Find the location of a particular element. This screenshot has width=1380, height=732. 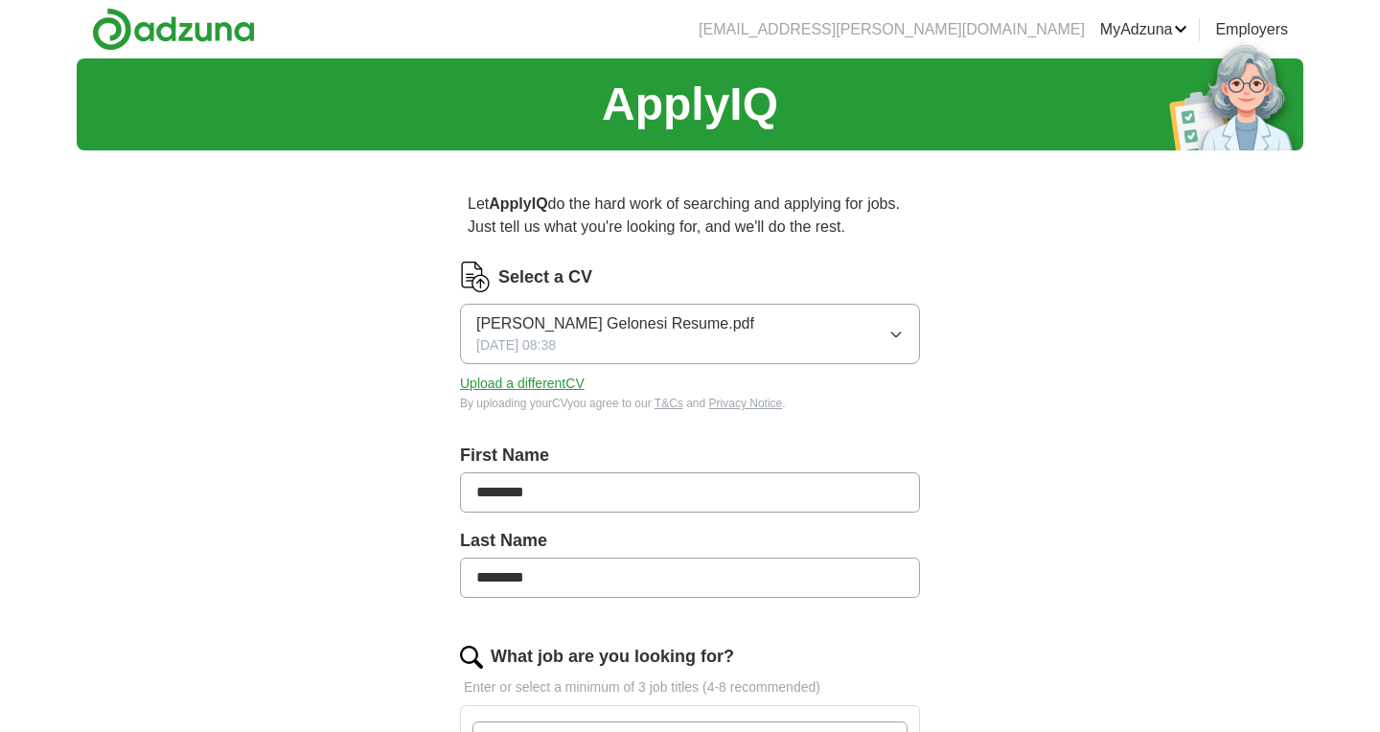

a: Privacy Notice is located at coordinates (746, 404).